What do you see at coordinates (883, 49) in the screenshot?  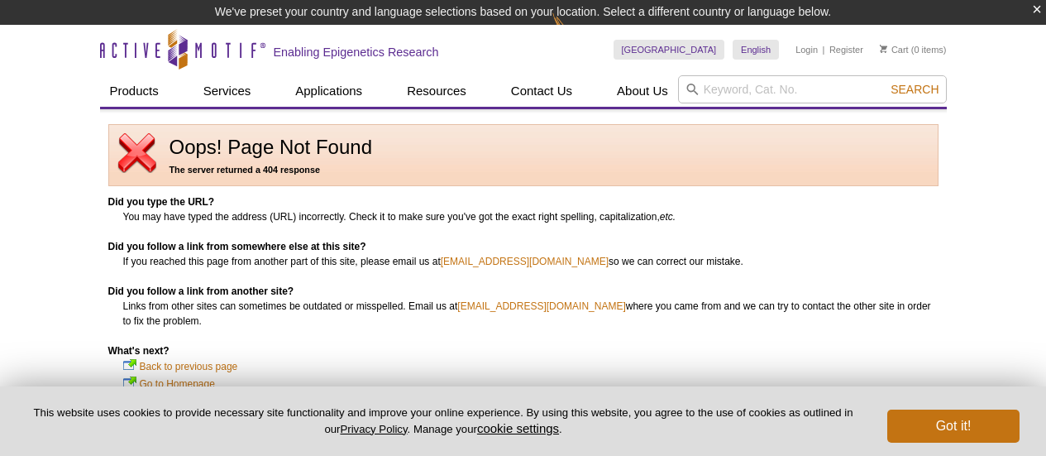 I see `img: Your Cart` at bounding box center [883, 49].